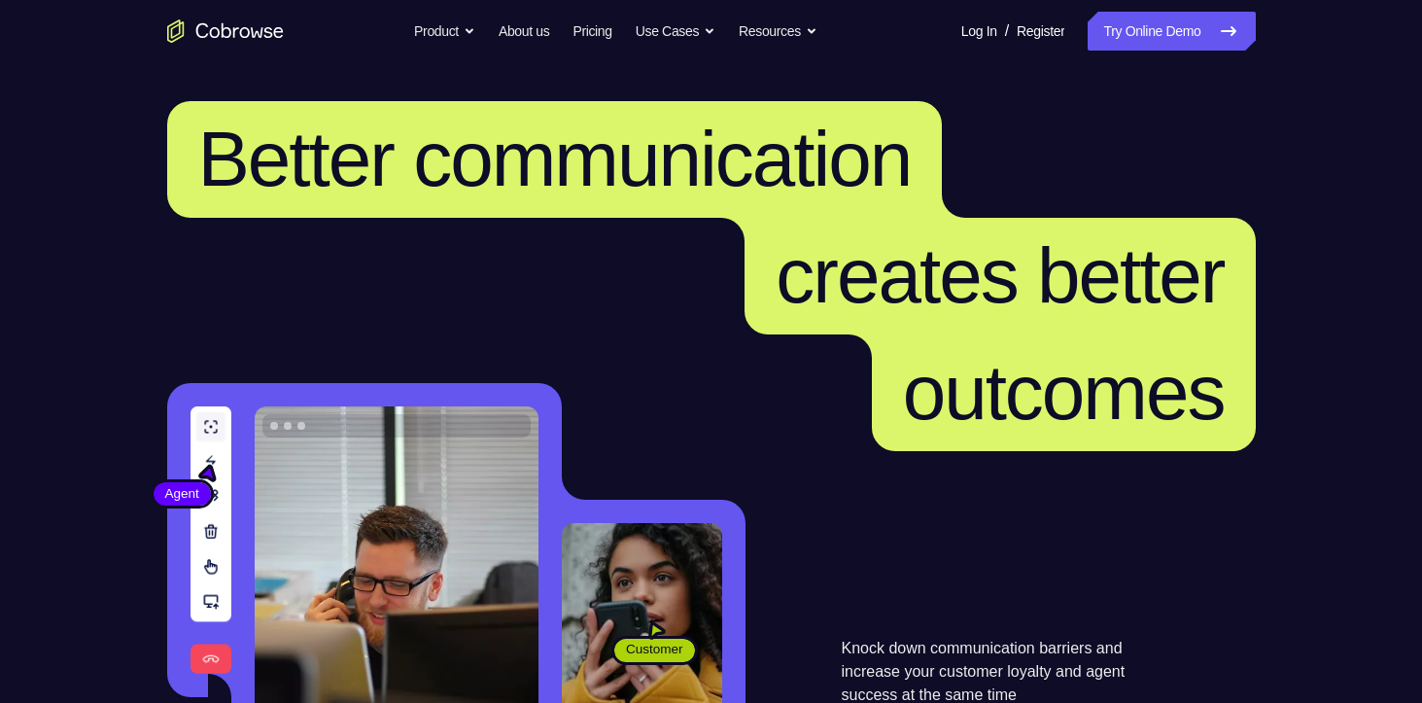 The width and height of the screenshot is (1422, 703). What do you see at coordinates (1171, 31) in the screenshot?
I see `a: Try Online Demo` at bounding box center [1171, 31].